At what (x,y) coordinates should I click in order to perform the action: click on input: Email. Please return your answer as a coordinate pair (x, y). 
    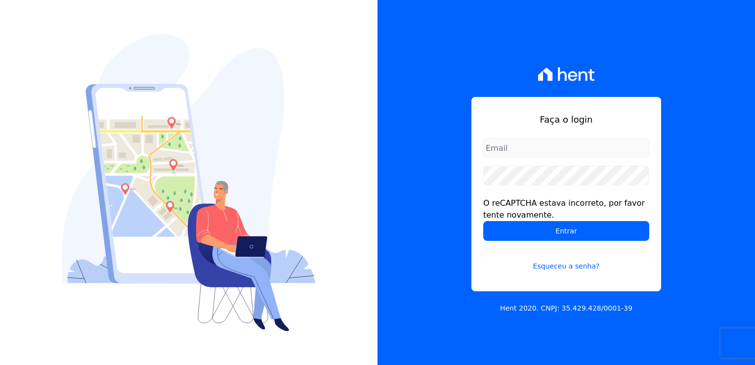
    Looking at the image, I should click on (566, 148).